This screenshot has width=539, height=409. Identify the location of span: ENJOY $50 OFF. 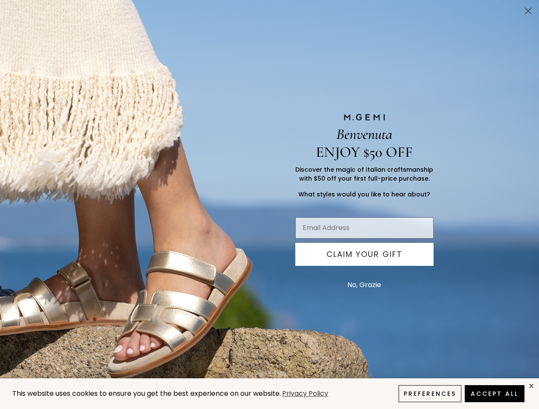
(364, 152).